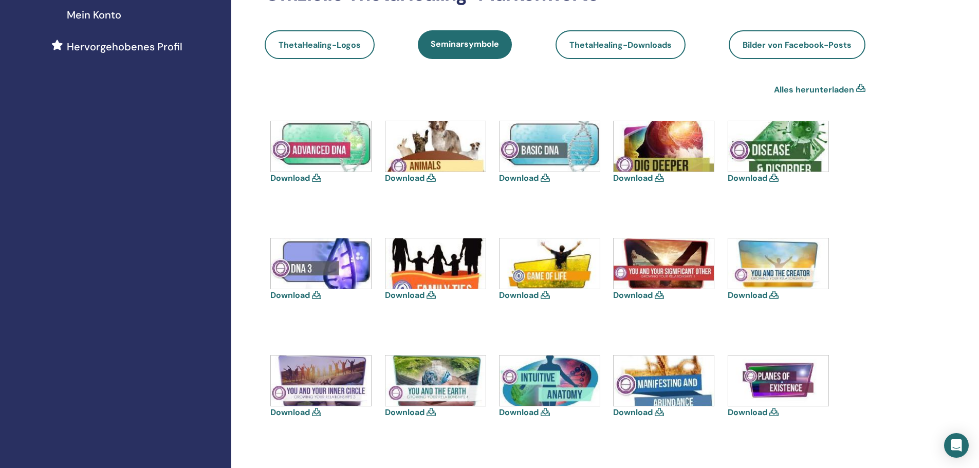  Describe the element at coordinates (663, 381) in the screenshot. I see `img: manifesting.jpg` at that location.